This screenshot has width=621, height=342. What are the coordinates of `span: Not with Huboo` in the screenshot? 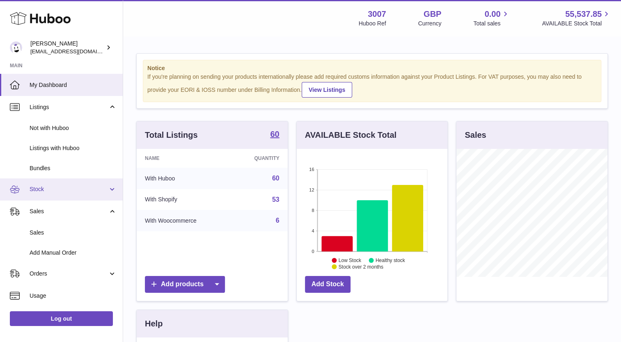 It's located at (73, 128).